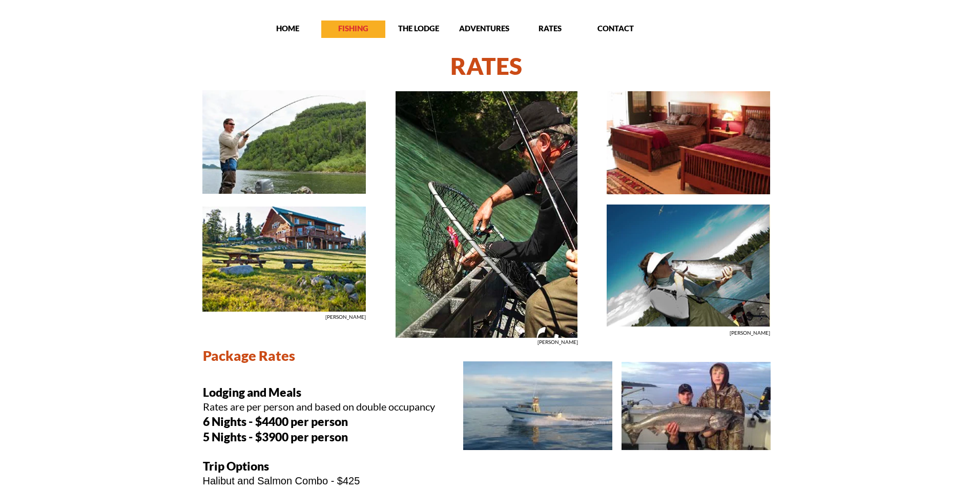 Image resolution: width=972 pixels, height=489 pixels. What do you see at coordinates (688, 142) in the screenshot?
I see `img: Beautiful rooms at our Alaskan fishing lodge` at bounding box center [688, 142].